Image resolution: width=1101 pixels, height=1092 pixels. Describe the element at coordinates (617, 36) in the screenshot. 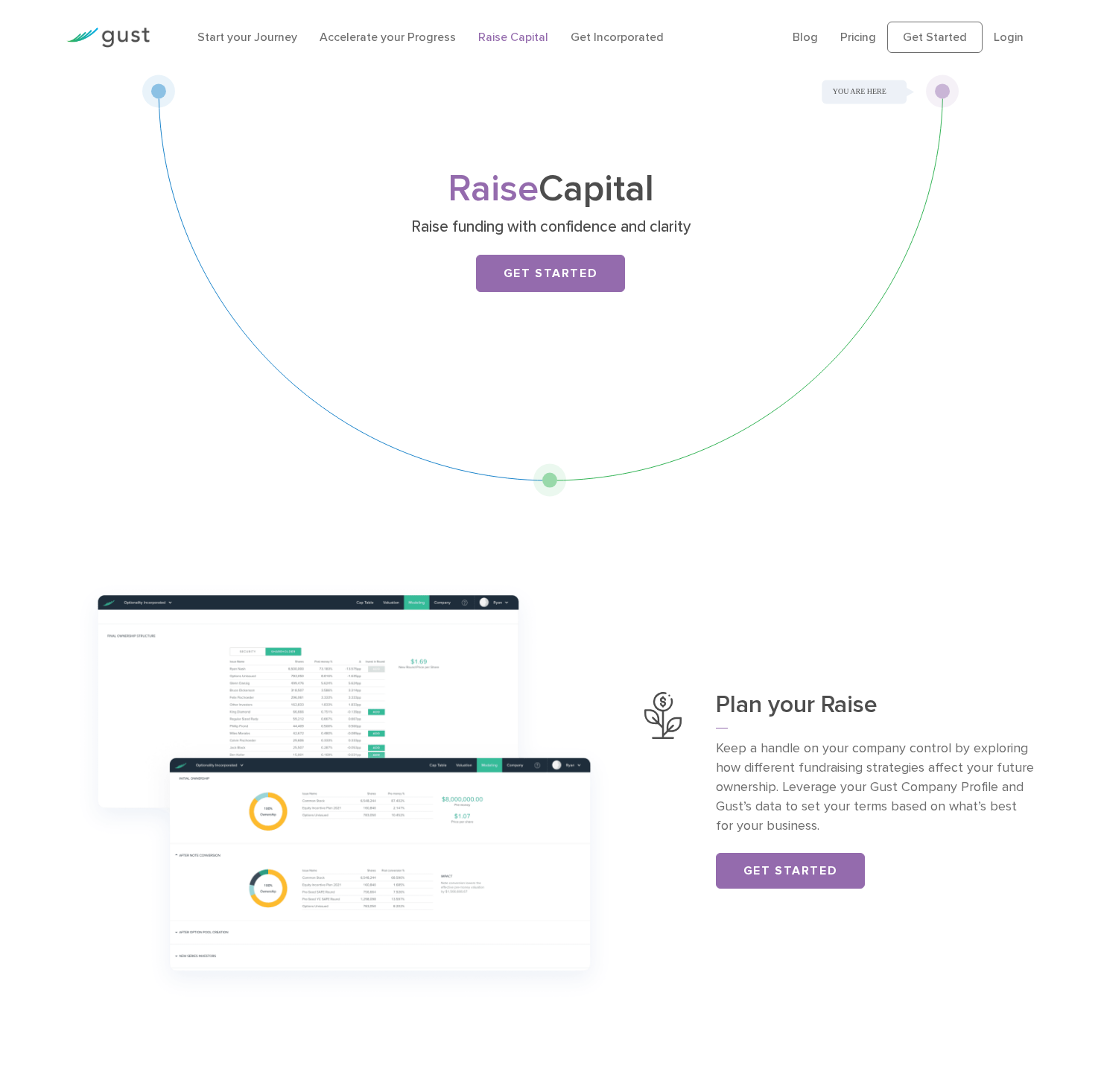

I see `a: Get Incorporated` at that location.